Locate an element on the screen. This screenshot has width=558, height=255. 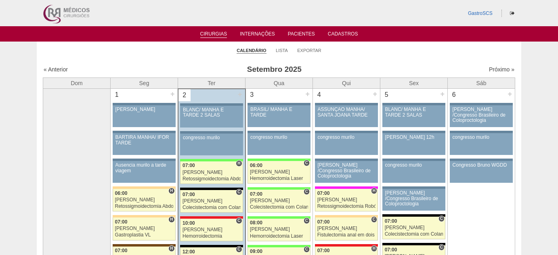
div: ASSUNÇÃO MANHÃ/ SANTA JOANA TARDE is located at coordinates (346, 112).